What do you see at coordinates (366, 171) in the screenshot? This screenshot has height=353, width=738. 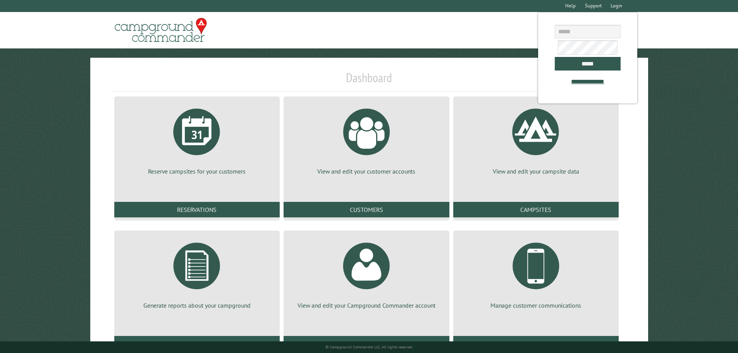 I see `p: View and edit your customer accounts` at bounding box center [366, 171].